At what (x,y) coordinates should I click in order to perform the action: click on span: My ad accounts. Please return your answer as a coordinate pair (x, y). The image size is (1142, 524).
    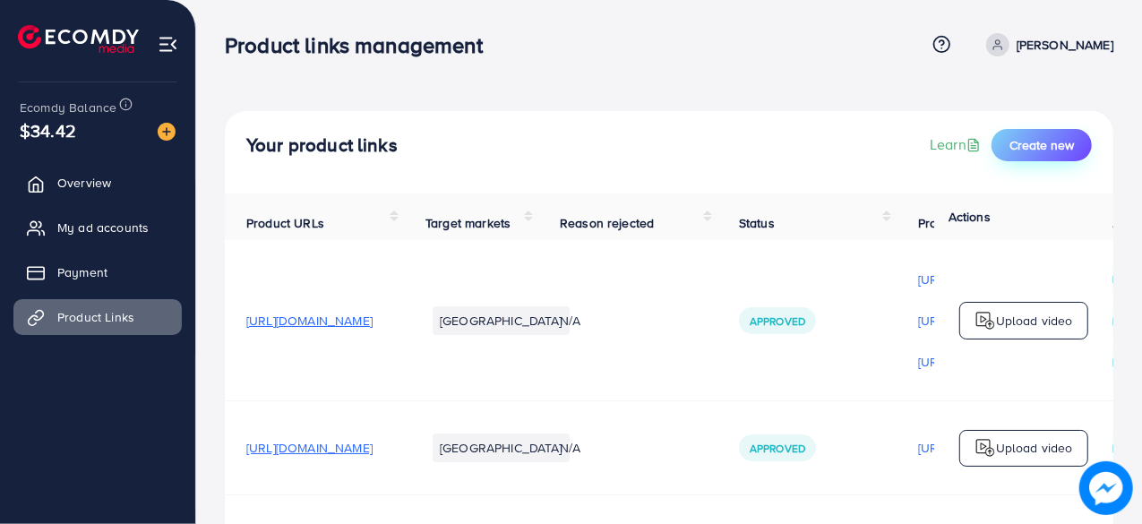
    Looking at the image, I should click on (103, 227).